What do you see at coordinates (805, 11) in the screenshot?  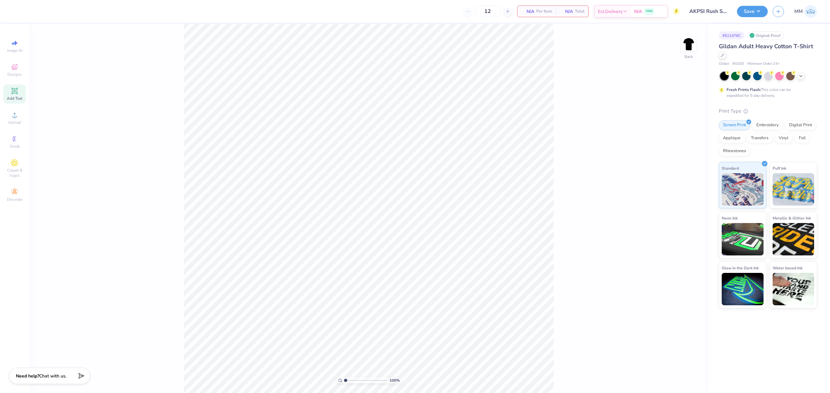 I see `a: MM` at bounding box center [805, 11].